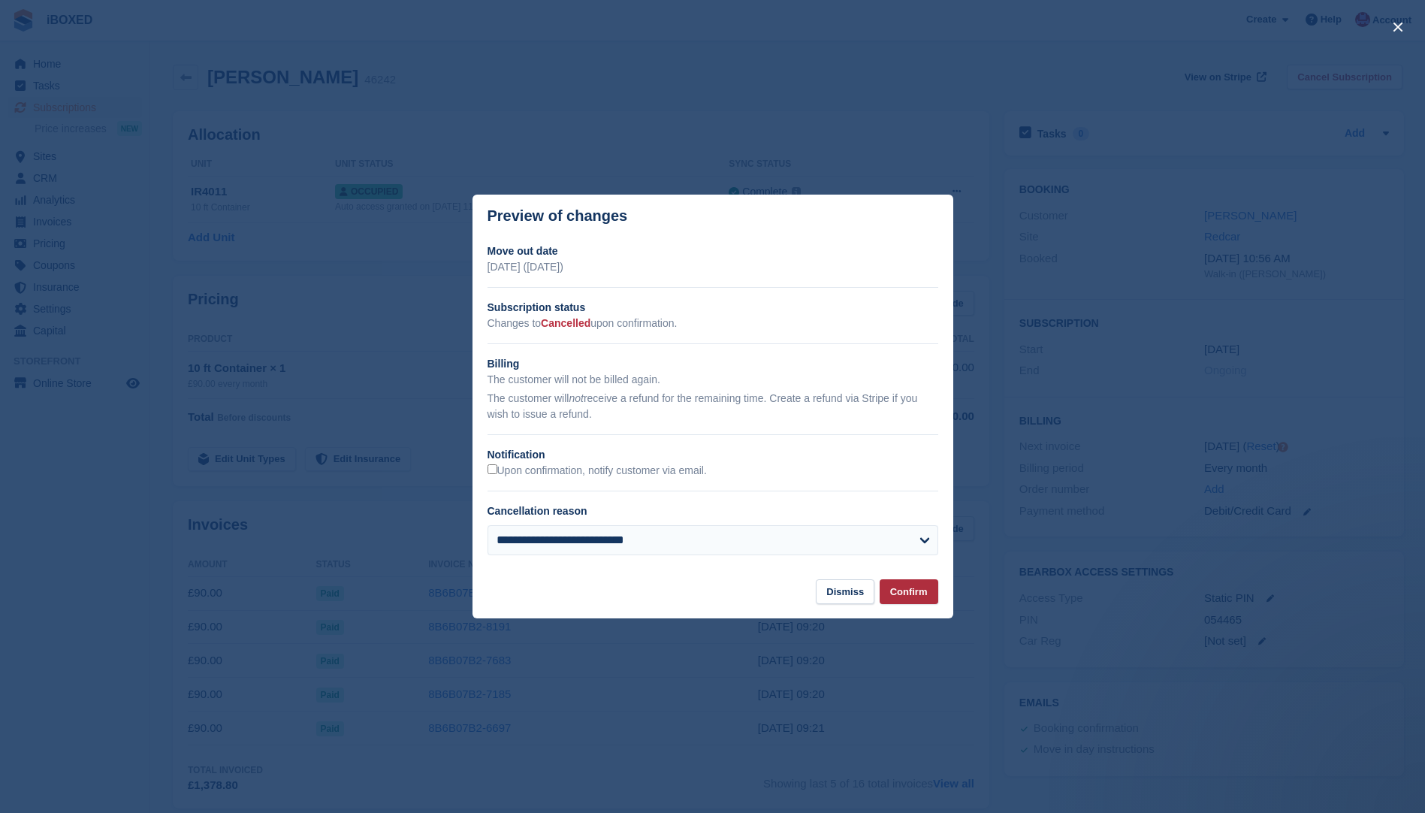 The height and width of the screenshot is (813, 1425). I want to click on p: The customer will not be billed again., so click(713, 379).